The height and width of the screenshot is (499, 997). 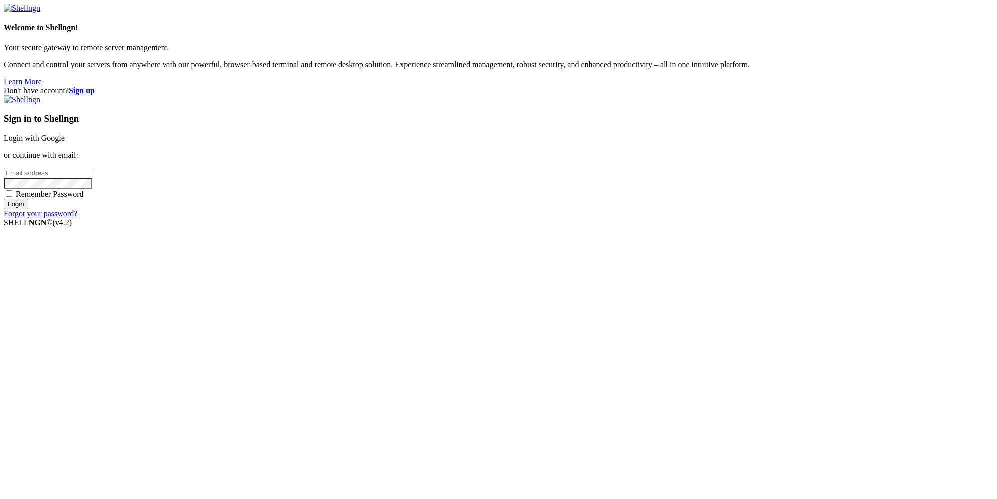 I want to click on h4: Welcome to Shellngn!, so click(x=499, y=28).